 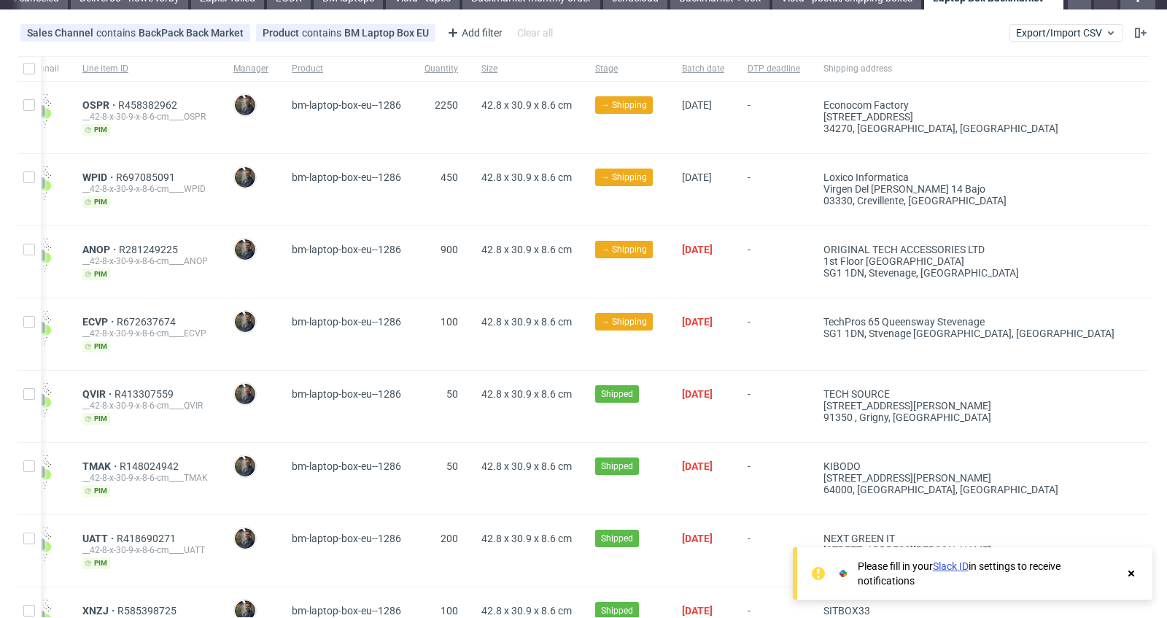 I want to click on span: 900, so click(x=449, y=249).